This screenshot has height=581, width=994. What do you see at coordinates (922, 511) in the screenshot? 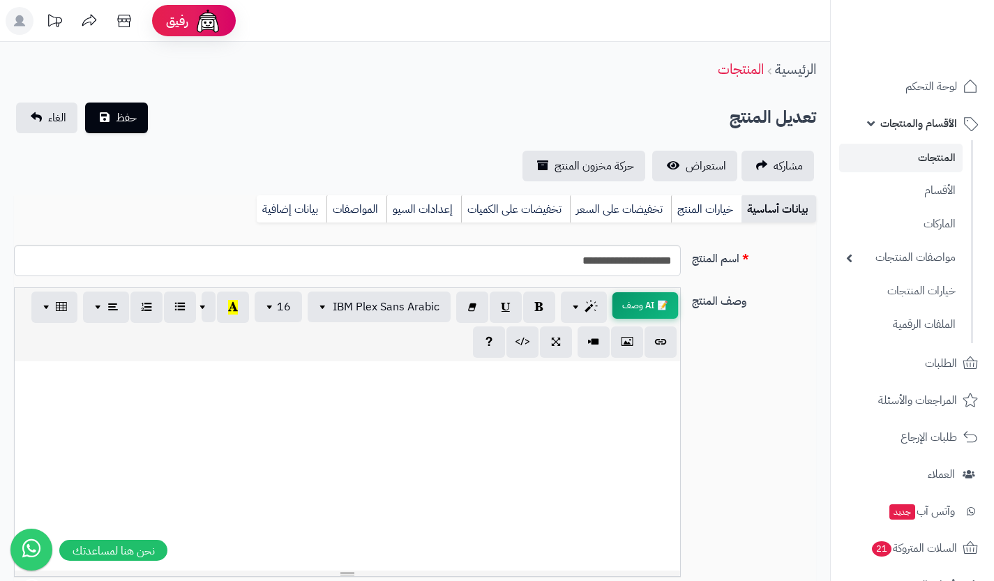
I see `span: وآتس آب` at bounding box center [922, 511].